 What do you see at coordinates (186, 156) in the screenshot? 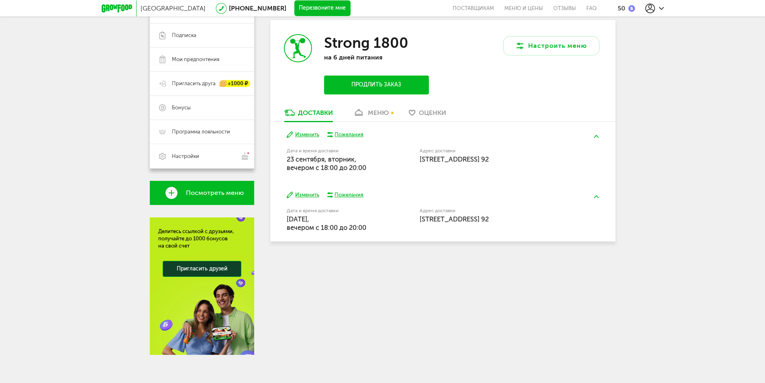
I see `span: Настройки` at bounding box center [186, 156].